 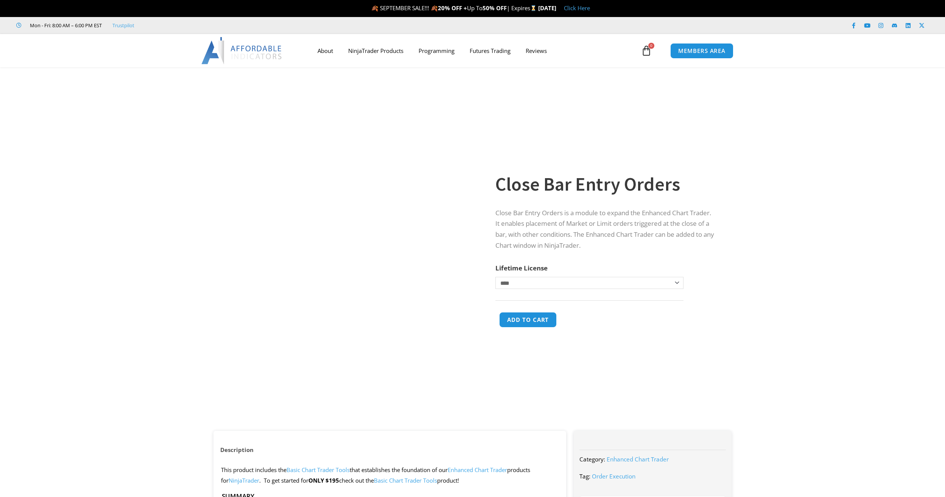 I want to click on p: Close Bar Entry Orders is a module to expand the Enhanced Chart Trader. It enables placement of M..., so click(x=606, y=230).